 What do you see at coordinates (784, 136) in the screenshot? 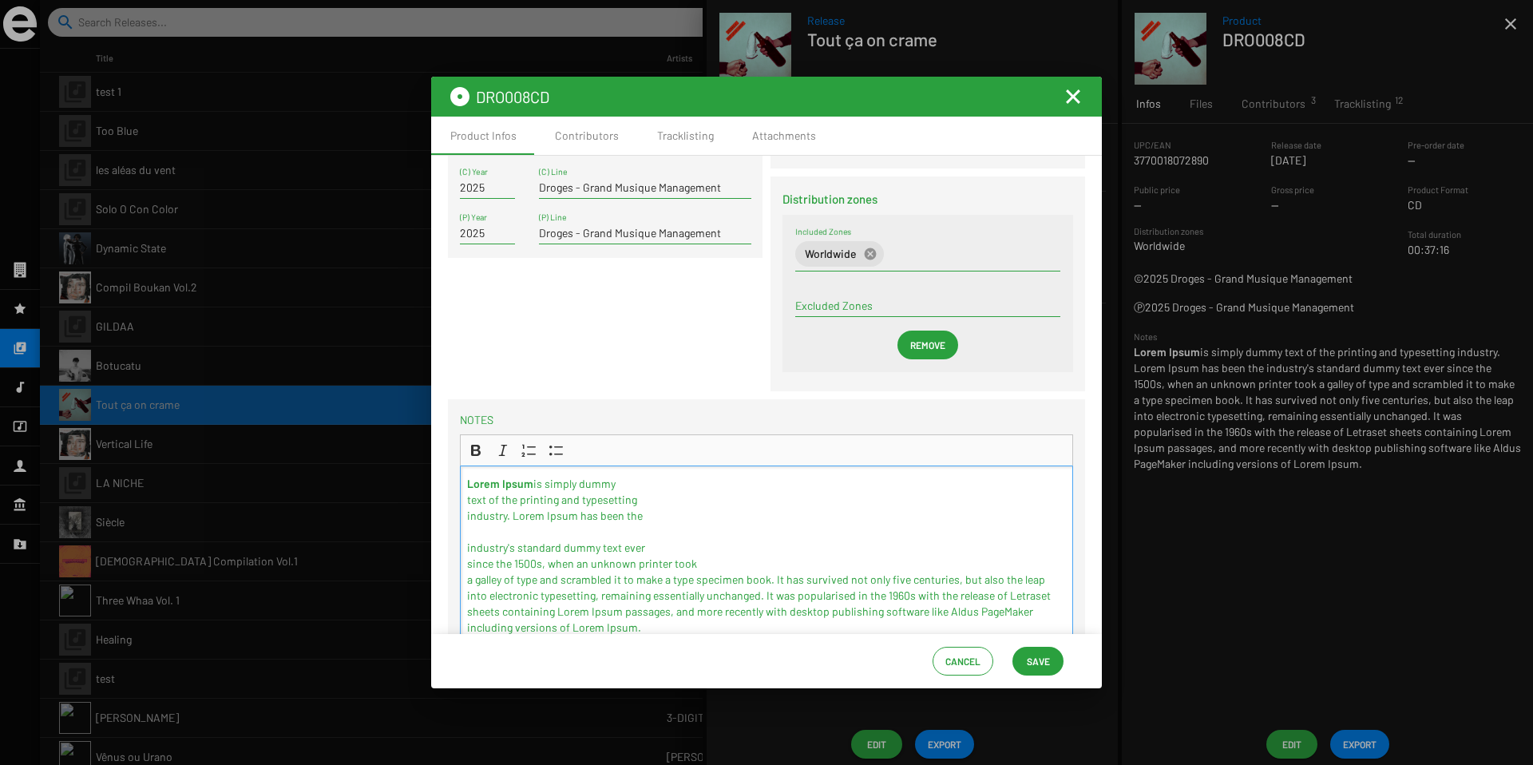
I see `div: Attachments` at bounding box center [784, 136].